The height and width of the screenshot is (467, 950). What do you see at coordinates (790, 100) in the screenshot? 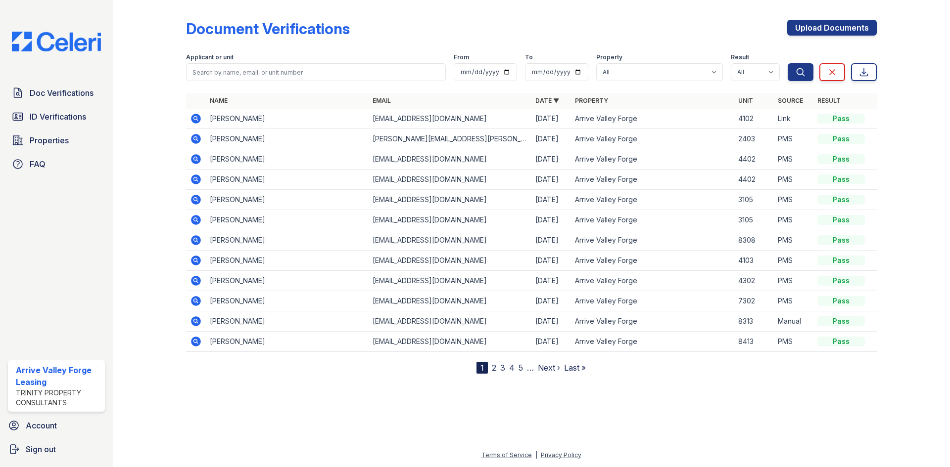
I see `a: Source` at bounding box center [790, 100].